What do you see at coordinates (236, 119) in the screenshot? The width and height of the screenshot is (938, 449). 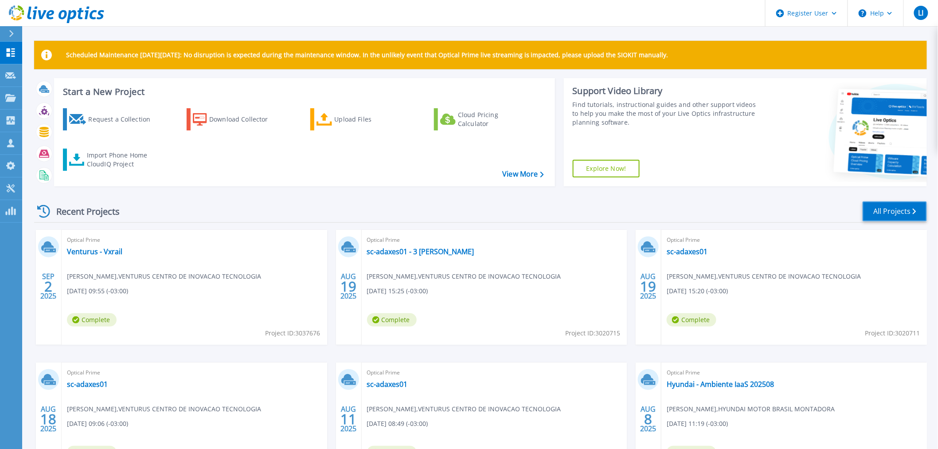 I see `a: Download Collector` at bounding box center [236, 119].